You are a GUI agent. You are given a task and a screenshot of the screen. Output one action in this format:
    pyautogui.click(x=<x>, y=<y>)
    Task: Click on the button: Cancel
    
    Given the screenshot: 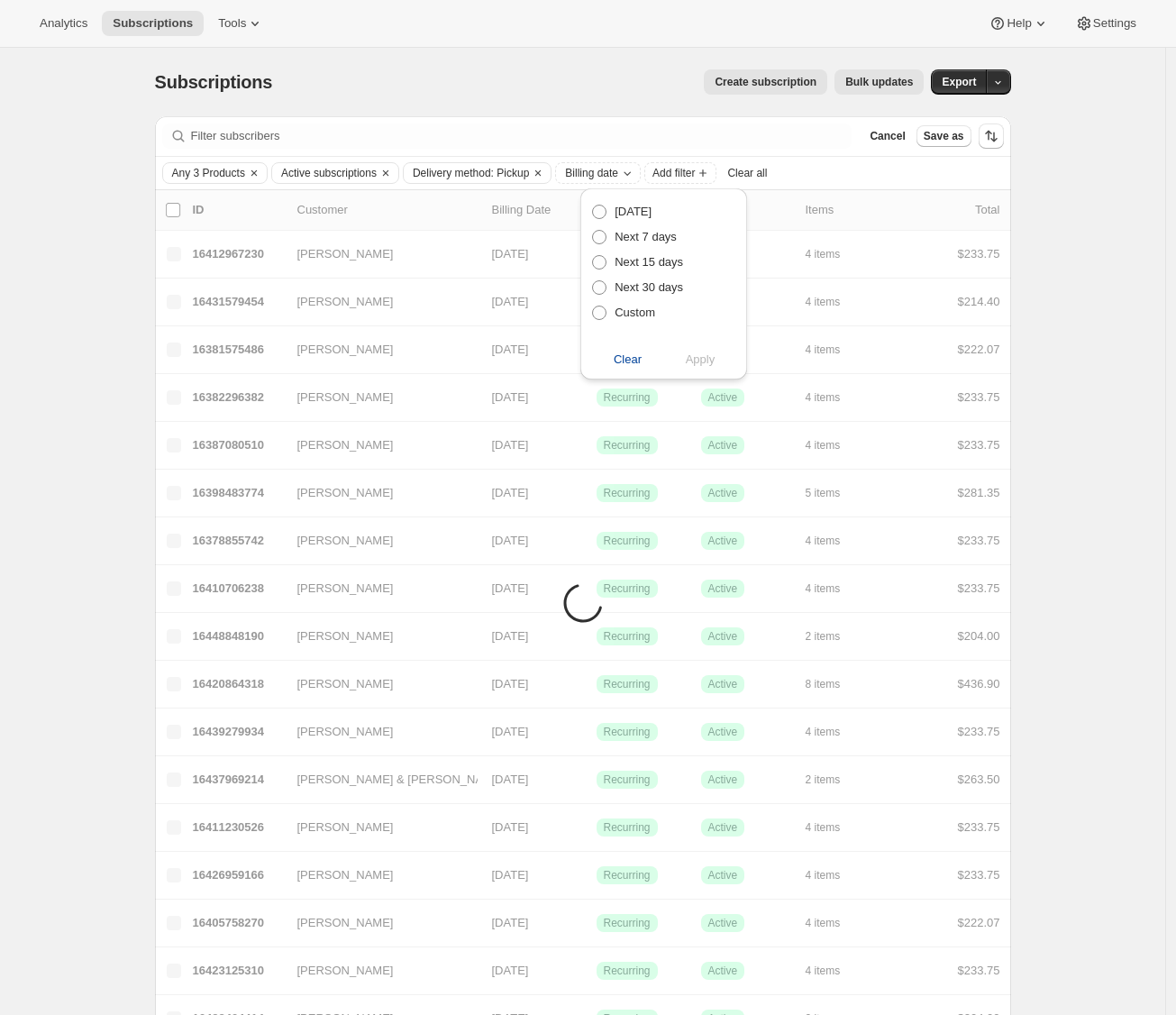 What is the action you would take?
    pyautogui.click(x=887, y=136)
    